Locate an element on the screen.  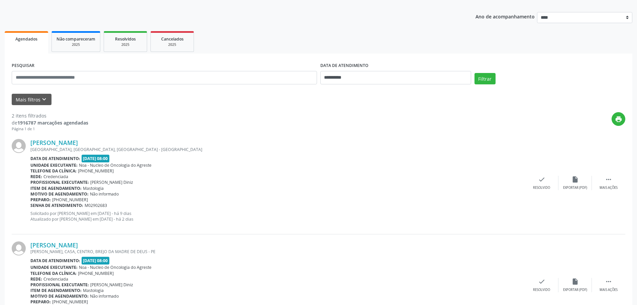
b: Senha de atendimento: is located at coordinates (57, 205).